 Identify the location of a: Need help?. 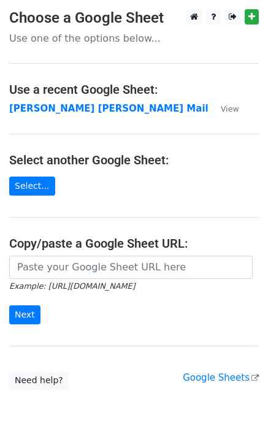
(39, 380).